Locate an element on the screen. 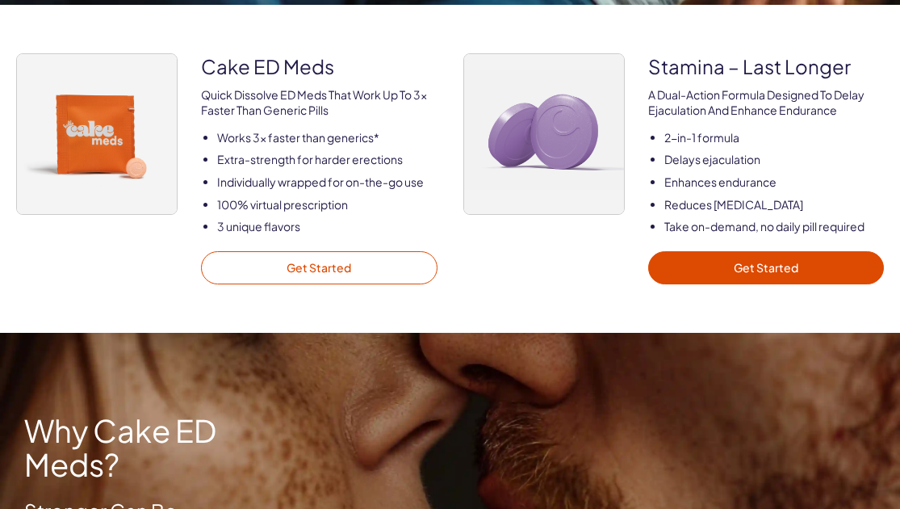 This screenshot has height=509, width=900. li: Works 3x faster than generics* is located at coordinates (327, 138).